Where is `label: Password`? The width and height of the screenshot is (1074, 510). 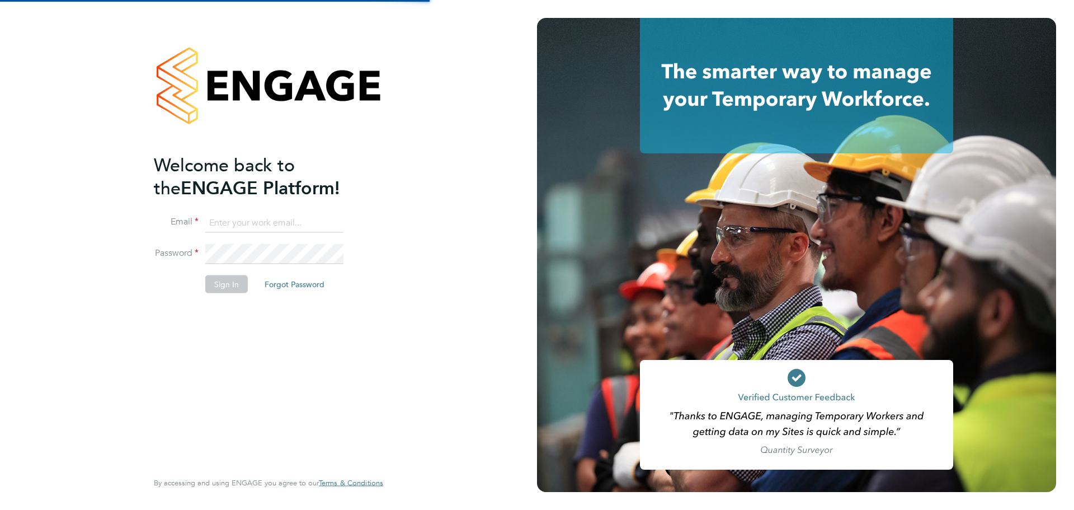 label: Password is located at coordinates (176, 253).